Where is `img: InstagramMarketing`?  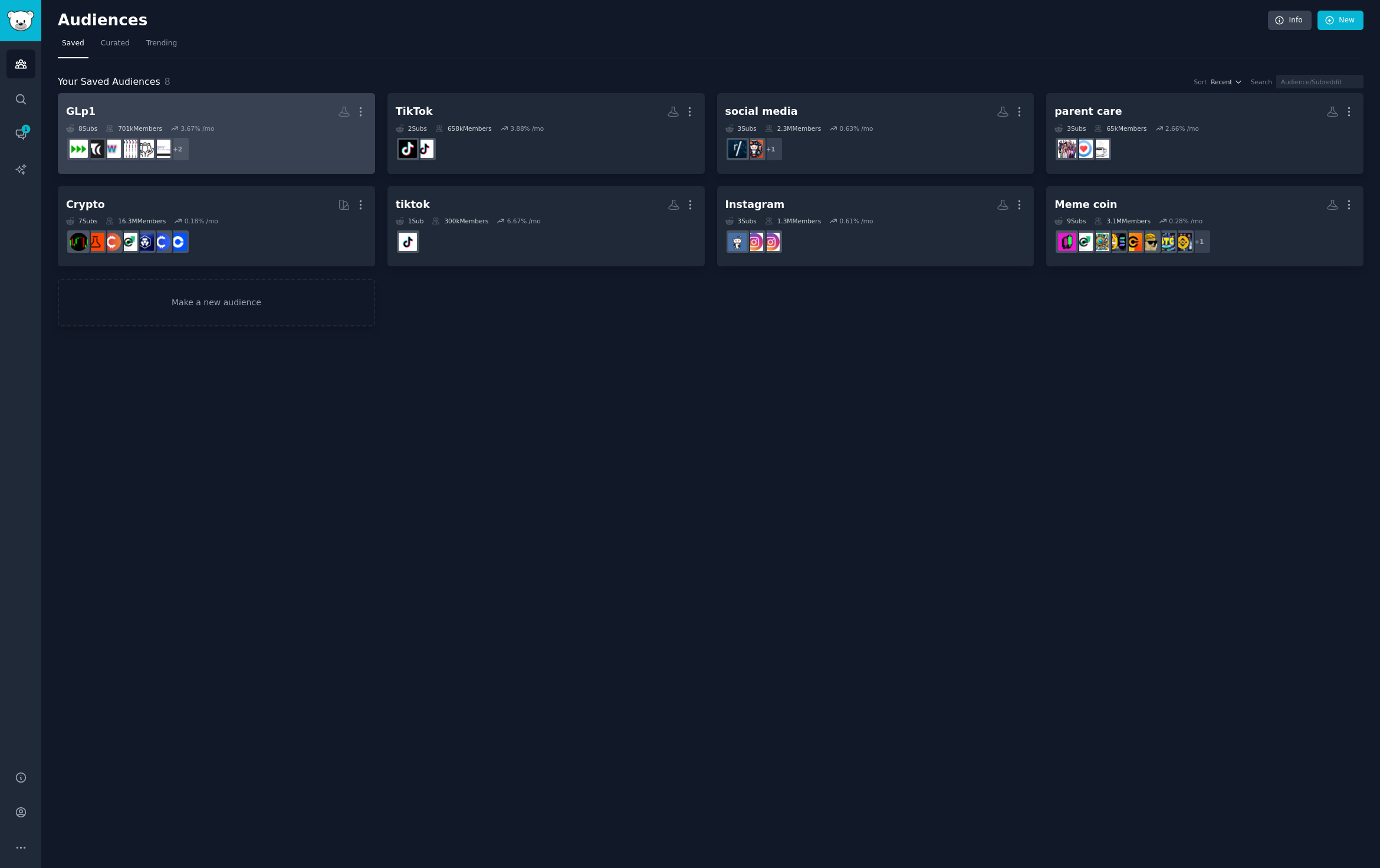 img: InstagramMarketing is located at coordinates (754, 242).